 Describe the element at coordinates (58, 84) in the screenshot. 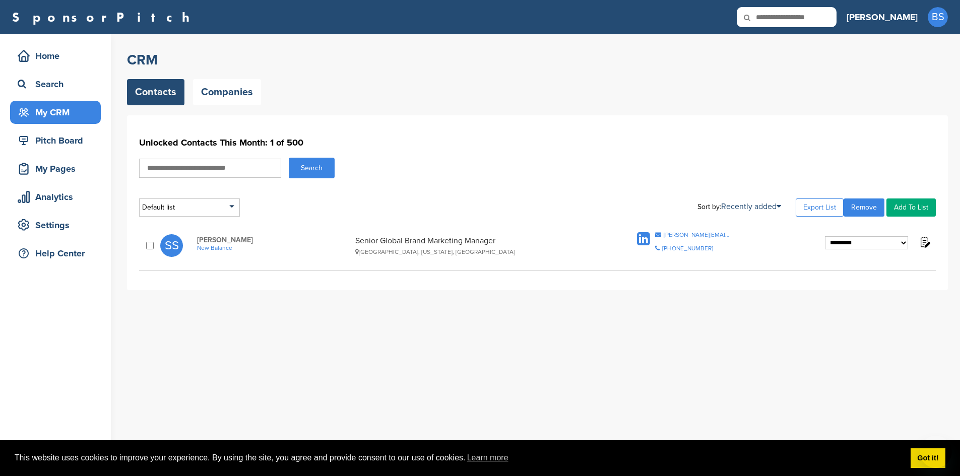

I see `div: Search` at that location.